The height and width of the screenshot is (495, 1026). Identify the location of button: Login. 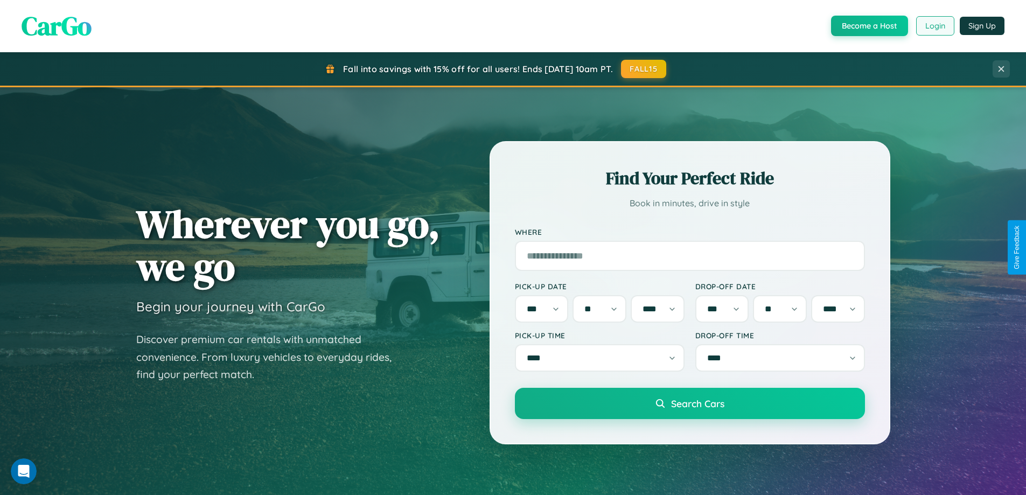
(935, 26).